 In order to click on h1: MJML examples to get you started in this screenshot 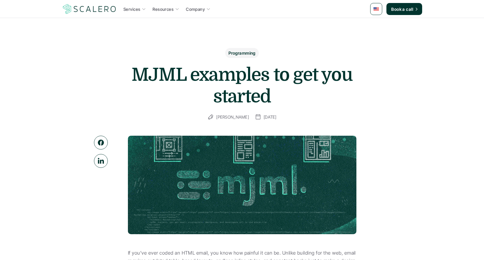, I will do `click(242, 86)`.